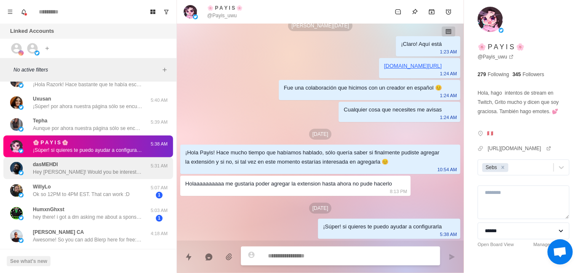 Image resolution: width=583 pixels, height=273 pixels. I want to click on button: Add account, so click(47, 48).